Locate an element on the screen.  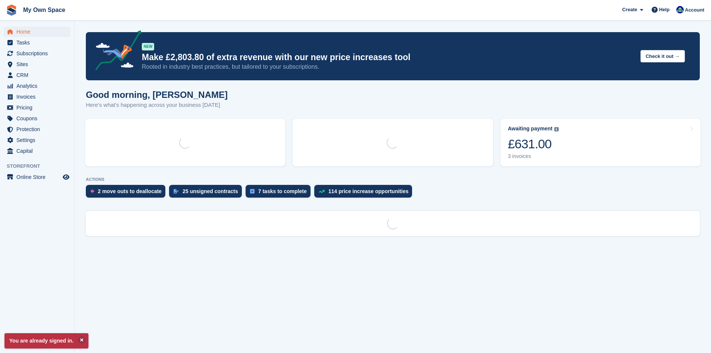
div: 114 price increase opportunities is located at coordinates (368, 191).